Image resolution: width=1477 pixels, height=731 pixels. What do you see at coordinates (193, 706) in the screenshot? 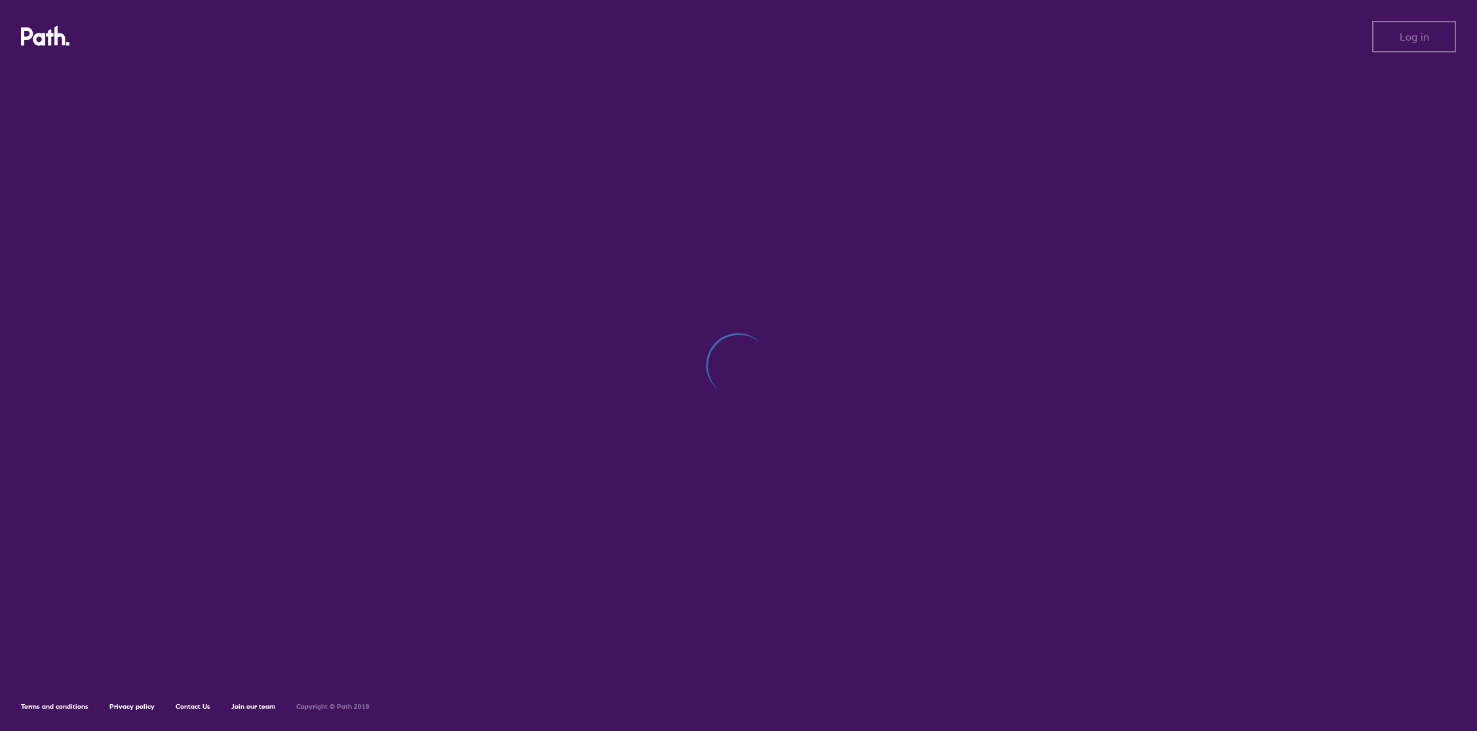
I see `a: Contact Us` at bounding box center [193, 706].